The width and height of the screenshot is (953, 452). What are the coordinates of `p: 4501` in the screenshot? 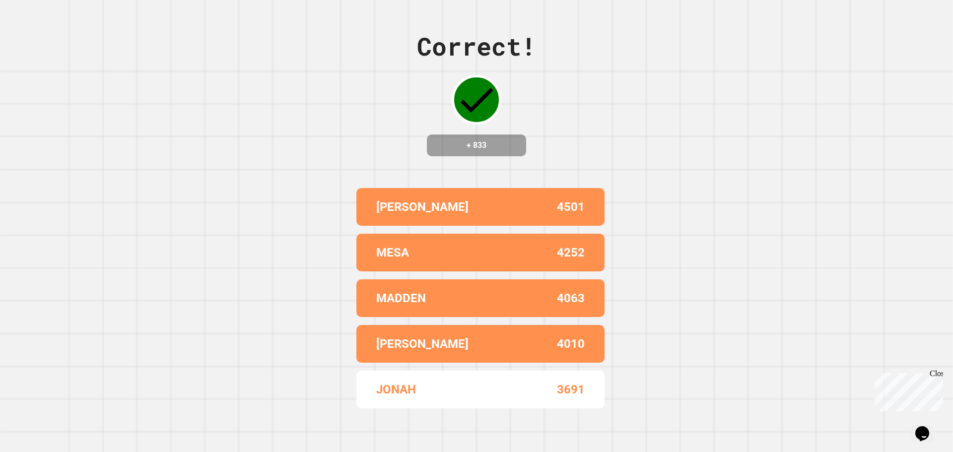 It's located at (571, 207).